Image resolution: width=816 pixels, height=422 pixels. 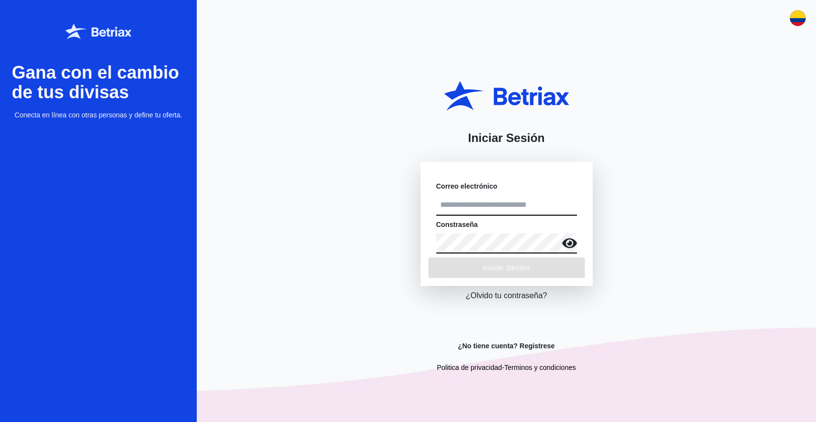 What do you see at coordinates (506, 296) in the screenshot?
I see `a: ¿Olvido tu contraseña?` at bounding box center [506, 296].